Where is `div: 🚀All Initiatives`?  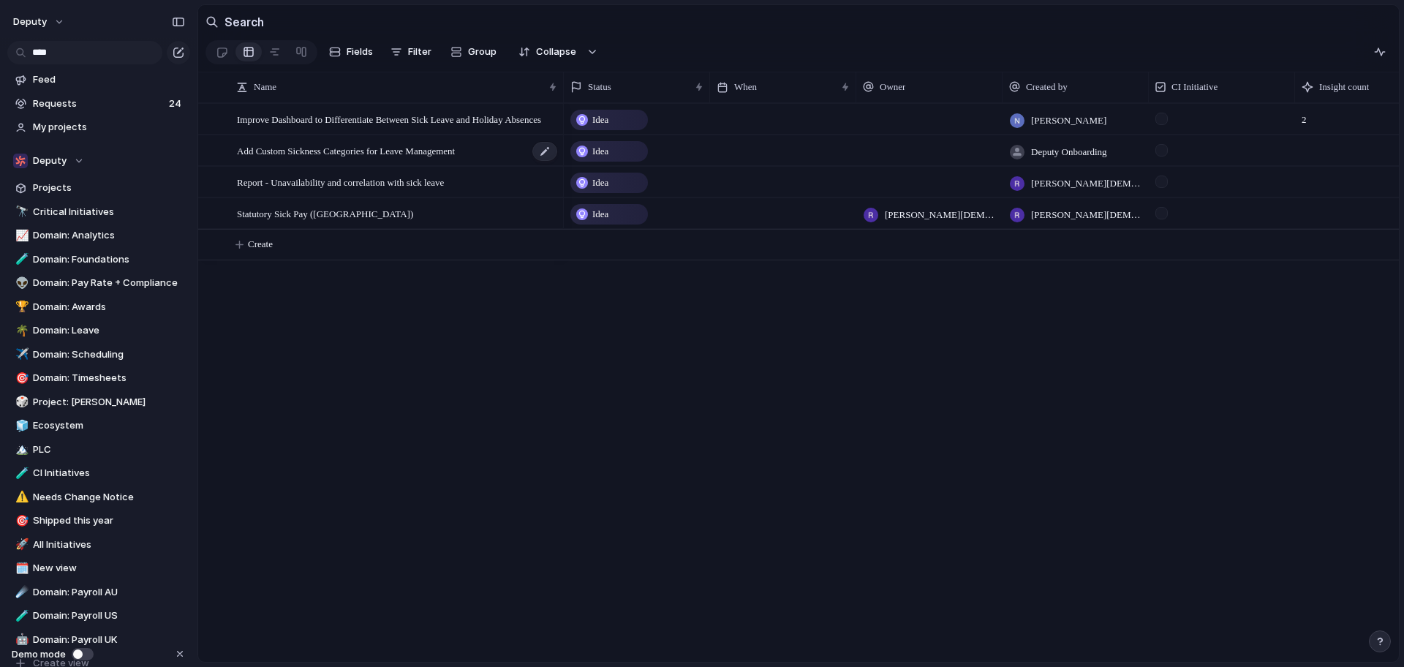 div: 🚀All Initiatives is located at coordinates (99, 545).